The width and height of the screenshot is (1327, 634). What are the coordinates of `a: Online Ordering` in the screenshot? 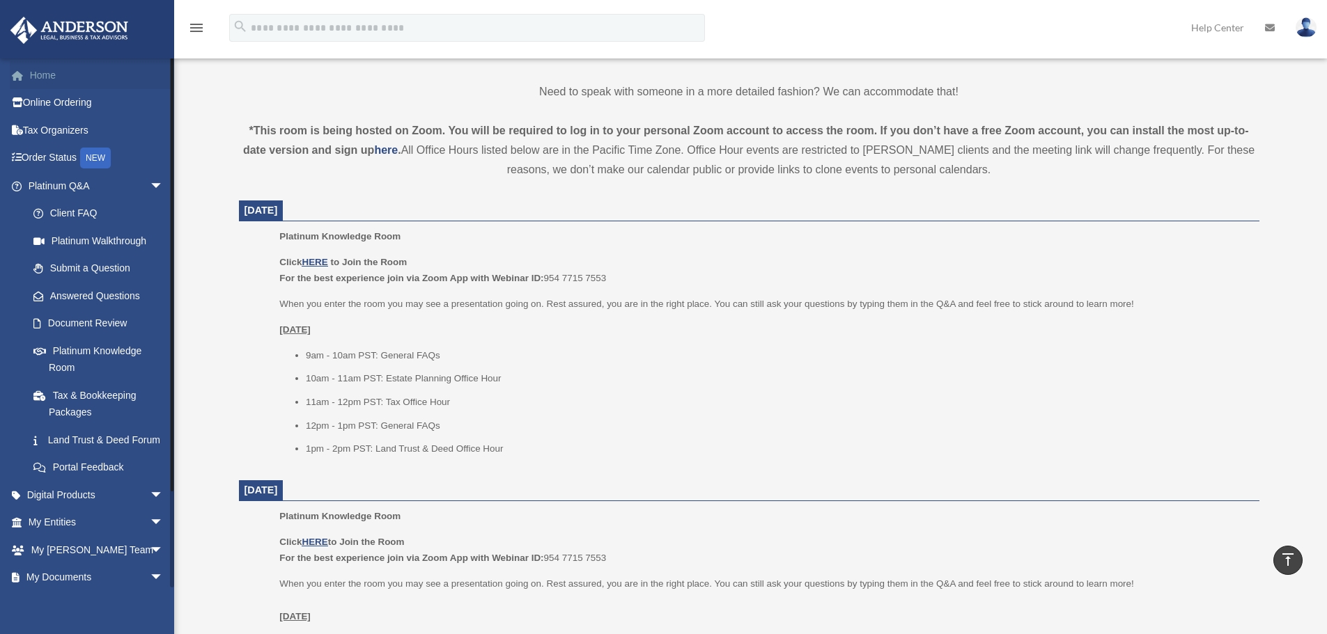 It's located at (97, 103).